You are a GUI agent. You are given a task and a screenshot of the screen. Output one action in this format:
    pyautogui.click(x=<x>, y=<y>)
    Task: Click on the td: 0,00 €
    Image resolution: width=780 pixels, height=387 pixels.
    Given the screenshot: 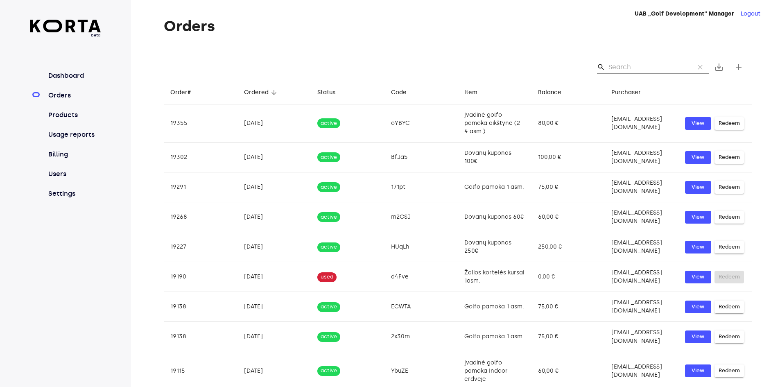 What is the action you would take?
    pyautogui.click(x=568, y=277)
    